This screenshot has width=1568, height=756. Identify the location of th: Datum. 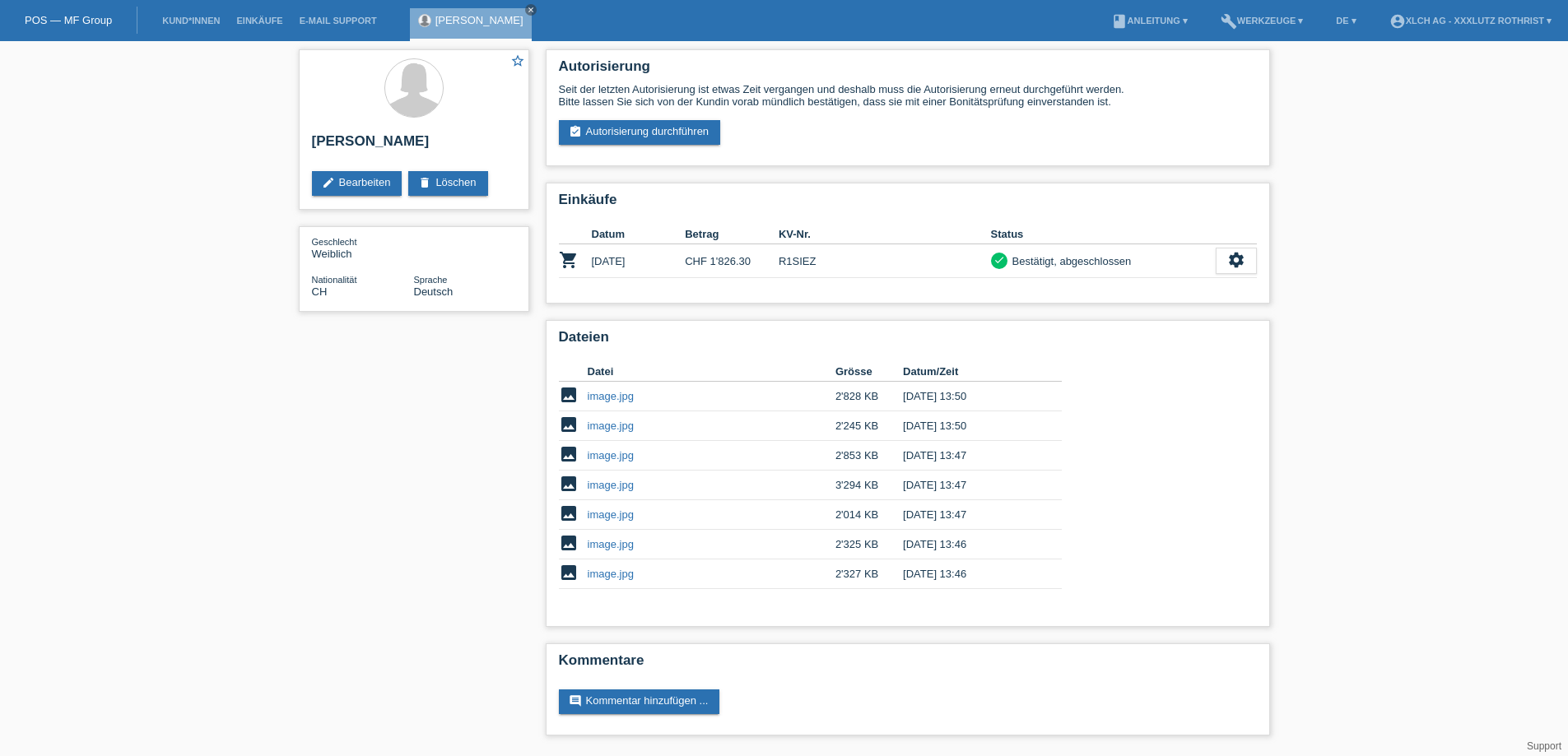
(639, 235).